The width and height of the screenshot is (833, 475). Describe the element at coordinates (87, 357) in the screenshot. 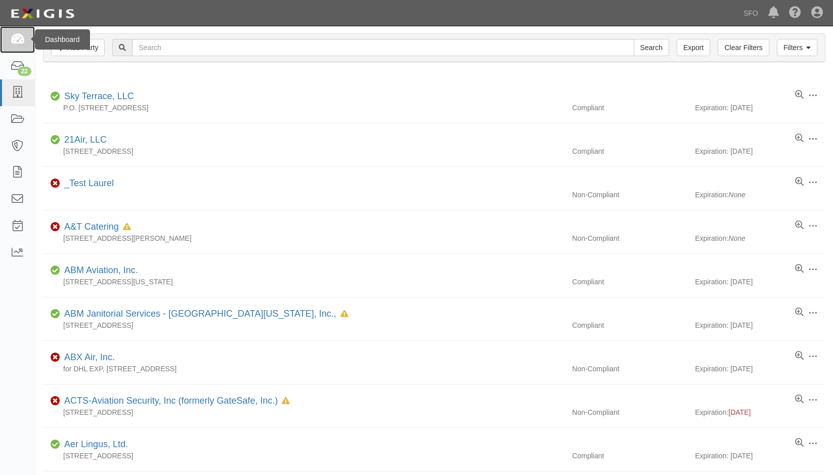

I see `div: ABX Air, Inc.` at that location.